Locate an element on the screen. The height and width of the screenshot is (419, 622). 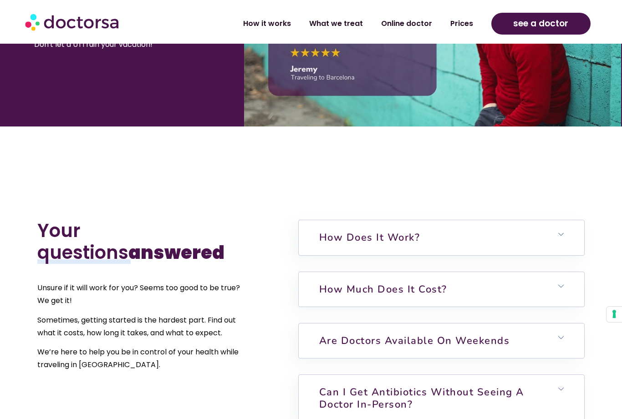
a: Prices is located at coordinates (461, 24).